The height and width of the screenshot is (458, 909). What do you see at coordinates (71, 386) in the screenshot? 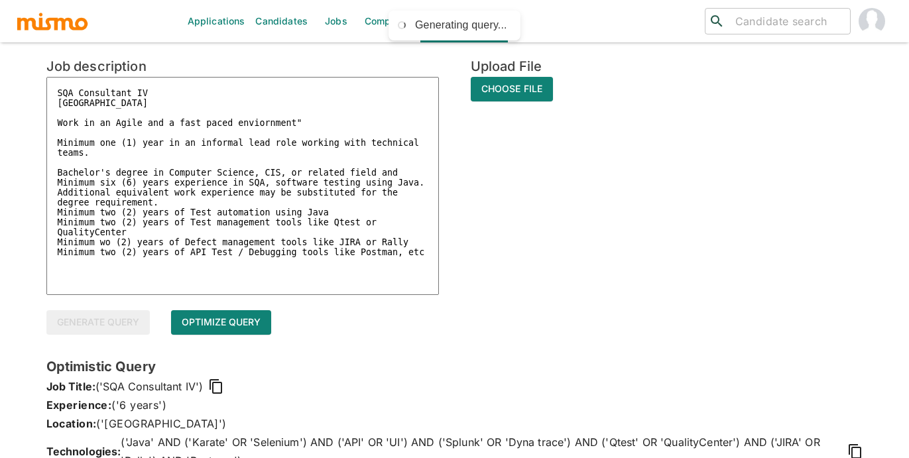
I see `span: Job Title:` at bounding box center [71, 386].